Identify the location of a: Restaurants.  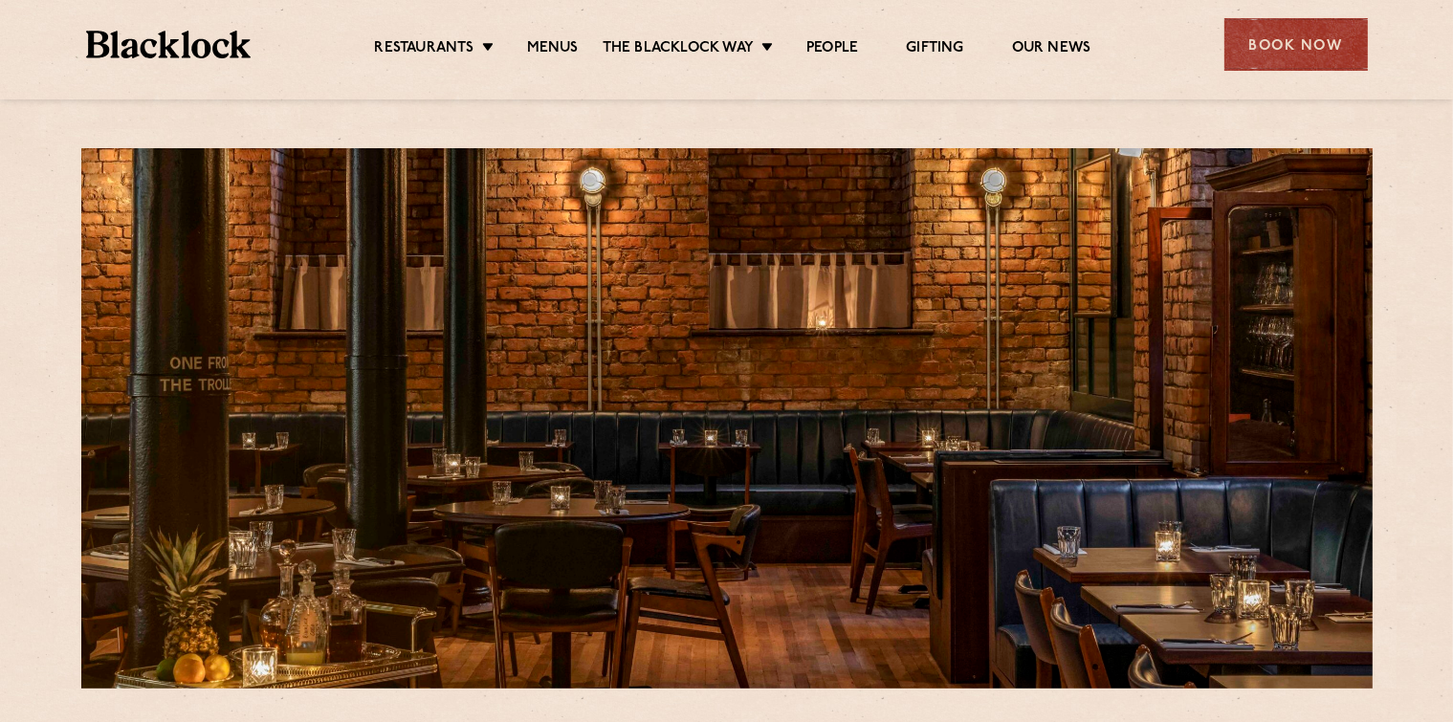
(425, 50).